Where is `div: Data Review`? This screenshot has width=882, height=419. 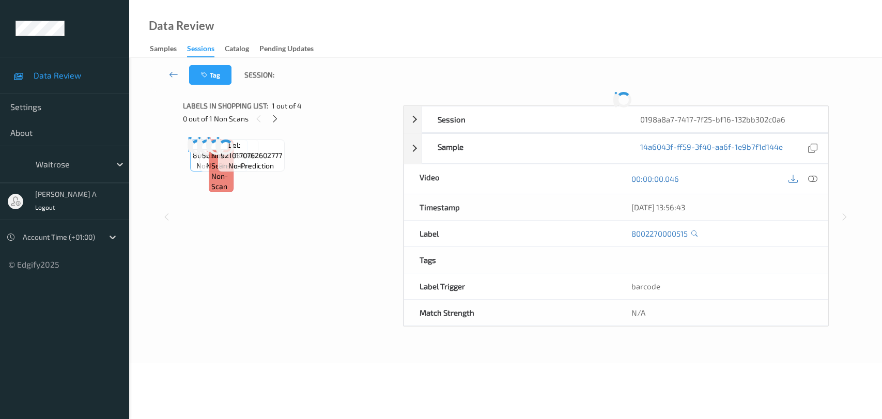
div: Data Review is located at coordinates (181, 26).